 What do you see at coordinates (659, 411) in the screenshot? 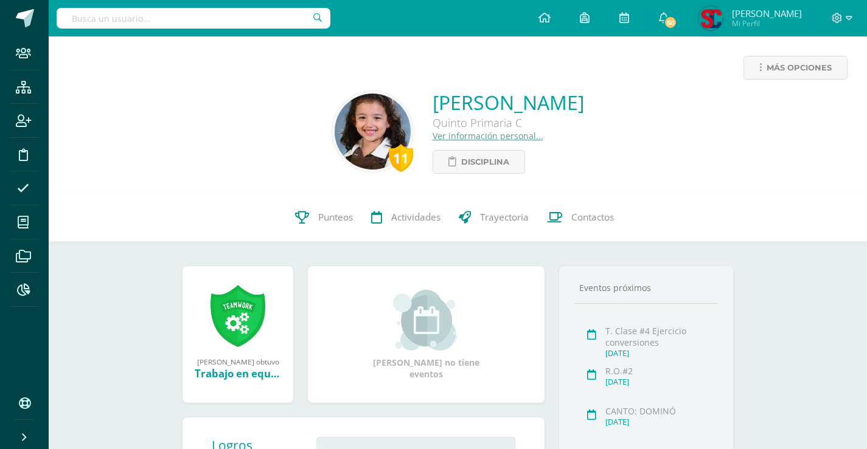
I see `div: CANTO: DOMINÓ` at bounding box center [659, 411].